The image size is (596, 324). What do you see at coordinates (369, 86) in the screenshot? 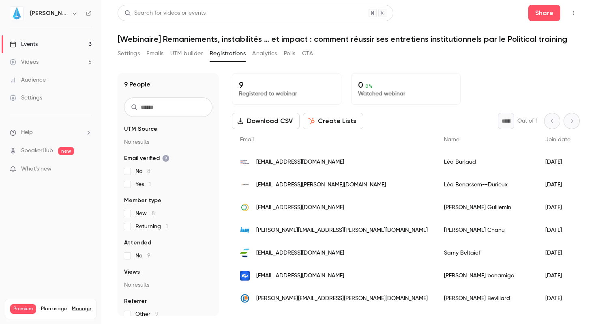
I see `span: 0 %` at bounding box center [369, 86].